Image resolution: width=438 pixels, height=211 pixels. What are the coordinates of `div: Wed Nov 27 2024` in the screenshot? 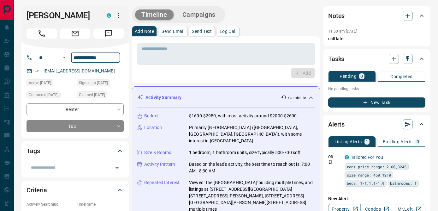 It's located at (100, 84).